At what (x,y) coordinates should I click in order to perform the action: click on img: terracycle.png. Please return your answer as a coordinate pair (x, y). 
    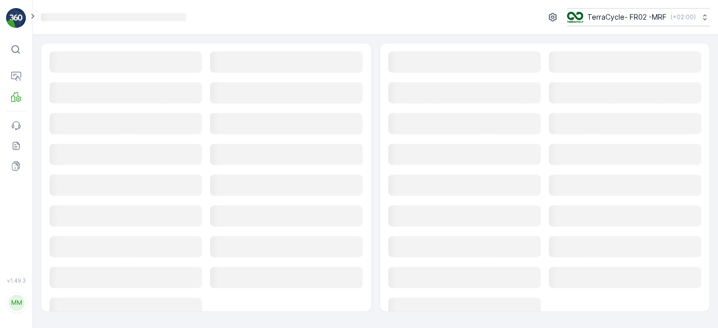
    Looking at the image, I should click on (575, 17).